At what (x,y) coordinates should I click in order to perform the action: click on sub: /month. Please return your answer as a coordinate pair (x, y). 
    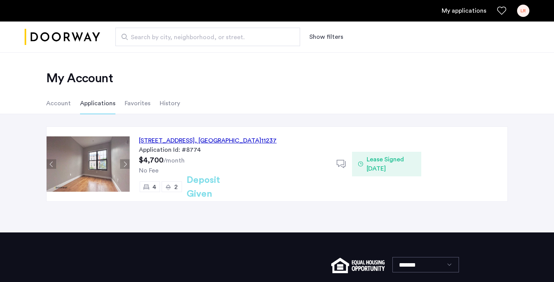
    Looking at the image, I should click on (174, 161).